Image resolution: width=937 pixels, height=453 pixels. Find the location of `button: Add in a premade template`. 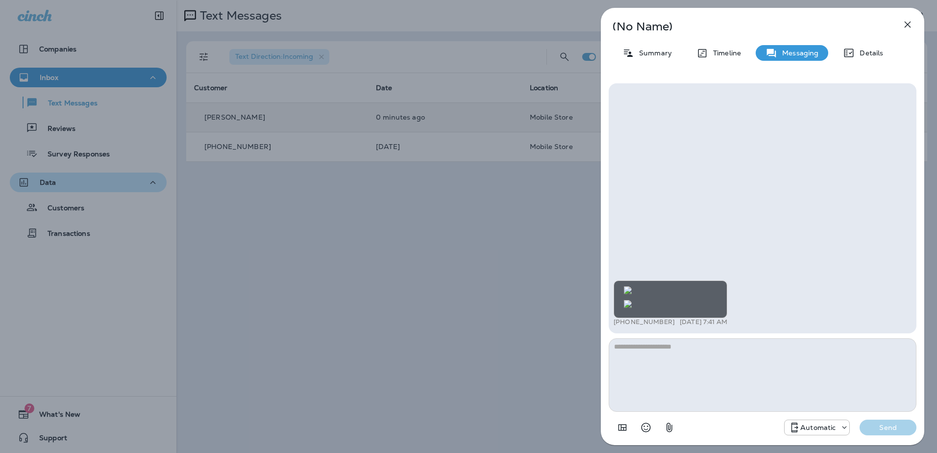

button: Add in a premade template is located at coordinates (622, 427).